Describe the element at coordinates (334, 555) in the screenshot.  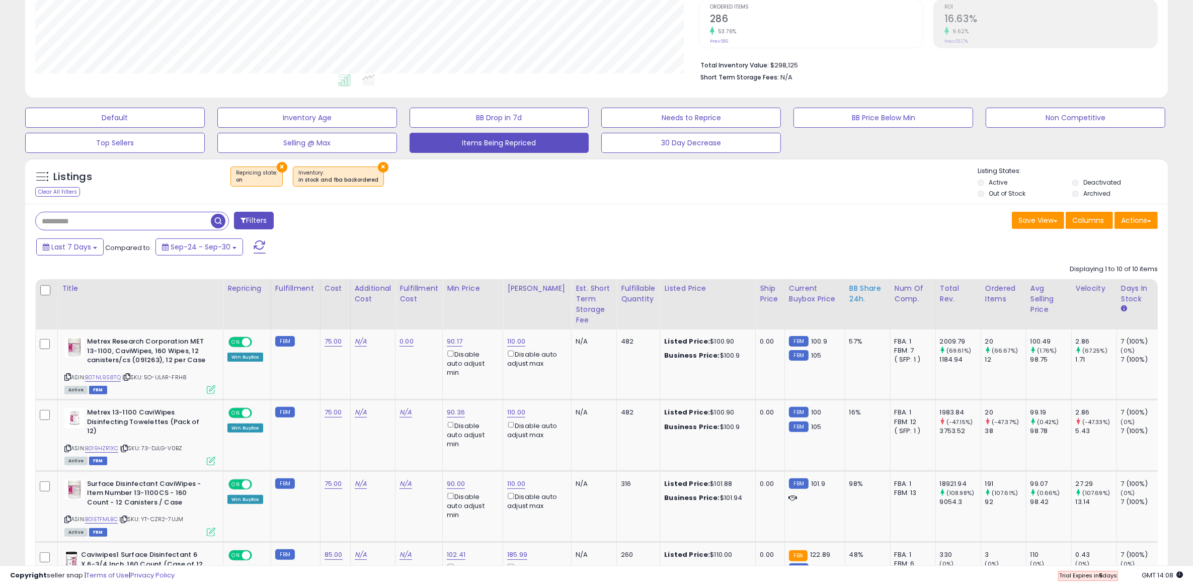
I see `a: 85.00` at that location.